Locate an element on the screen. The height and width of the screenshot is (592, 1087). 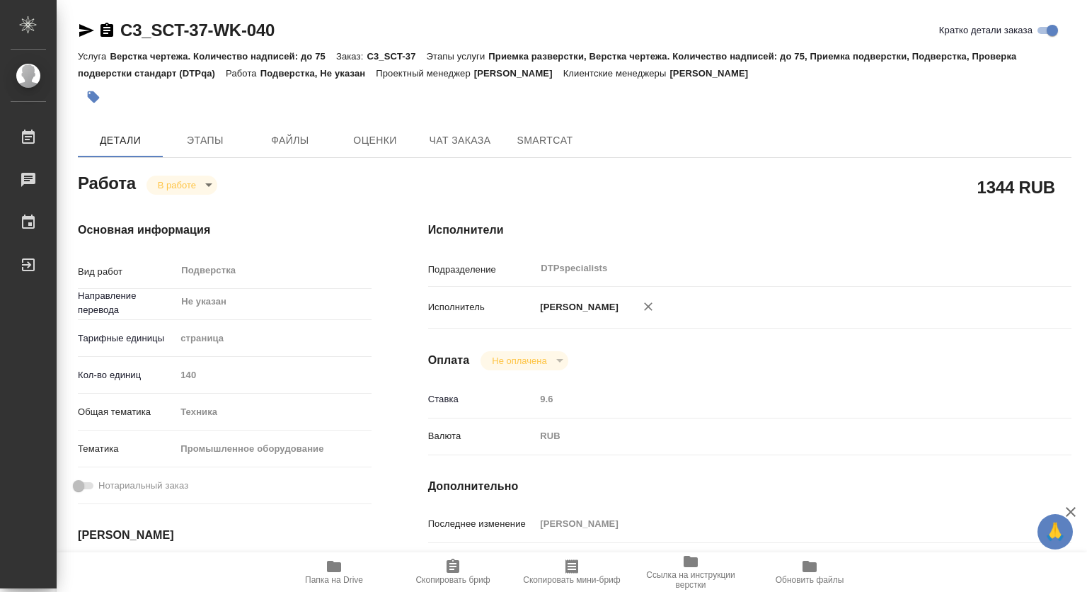
div: RUB is located at coordinates (776, 436).